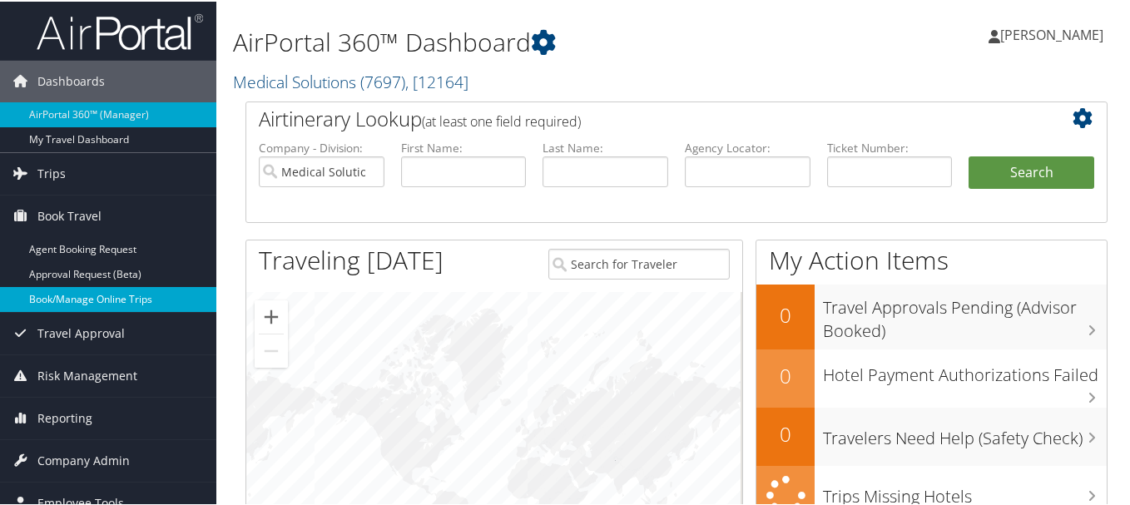 This screenshot has width=1130, height=505. What do you see at coordinates (931, 377) in the screenshot?
I see `a: 0Hotel Payment Authorizations Failed` at bounding box center [931, 377].